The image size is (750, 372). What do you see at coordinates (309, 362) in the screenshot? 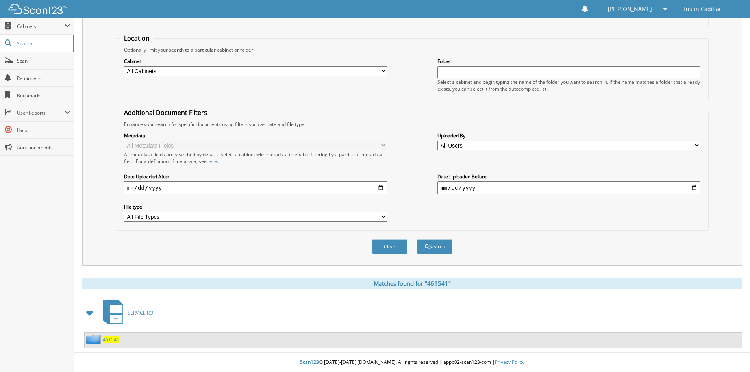
I see `span: Scan123` at bounding box center [309, 362].